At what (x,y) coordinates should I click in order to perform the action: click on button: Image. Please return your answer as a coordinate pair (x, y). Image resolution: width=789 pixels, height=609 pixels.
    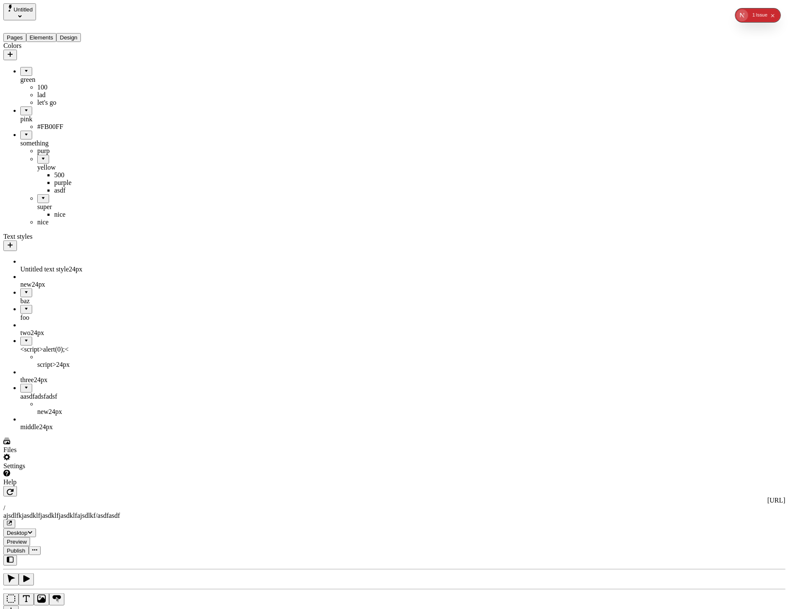
    Looking at the image, I should click on (42, 599).